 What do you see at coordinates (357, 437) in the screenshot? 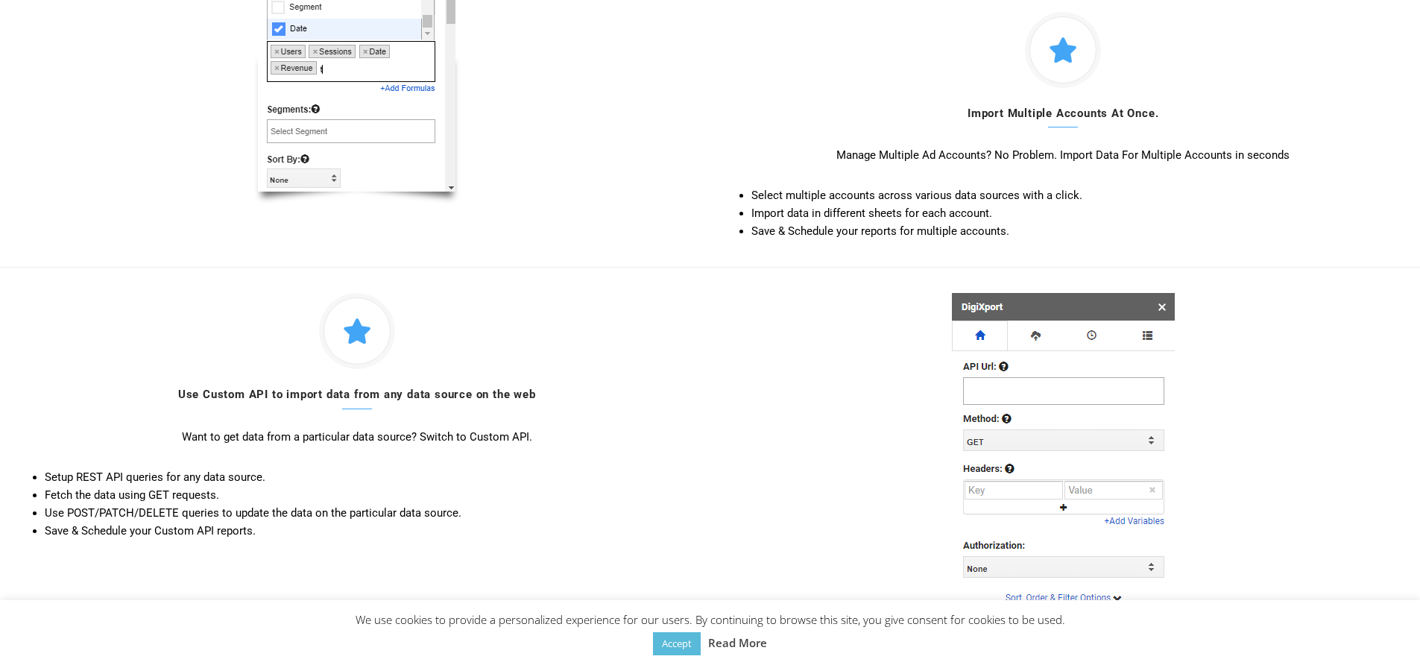
I see `p: Want to get data from a particular data source? Switch to Custom API.` at bounding box center [357, 437].